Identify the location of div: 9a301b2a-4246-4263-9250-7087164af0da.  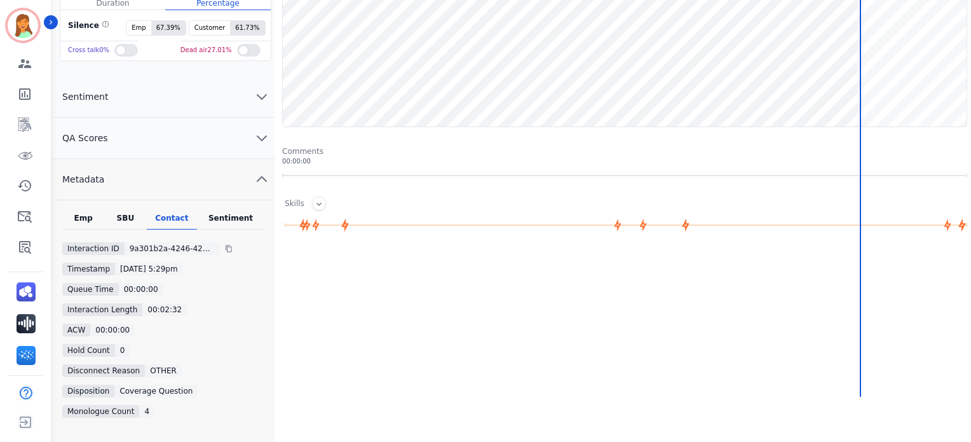
(172, 248).